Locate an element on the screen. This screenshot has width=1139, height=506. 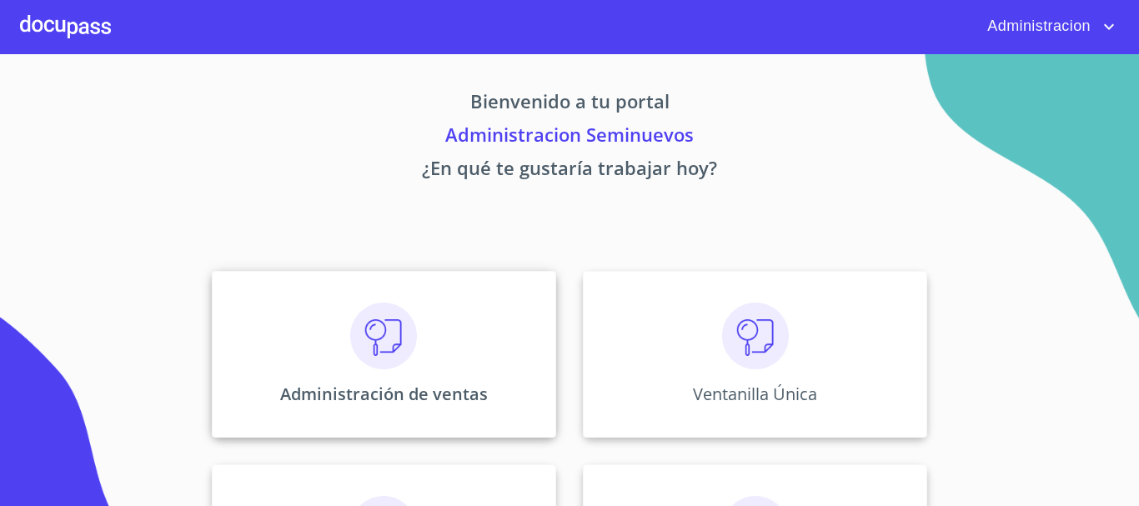
p: ¿En qué te gustaría trabajar hoy? is located at coordinates (570, 171).